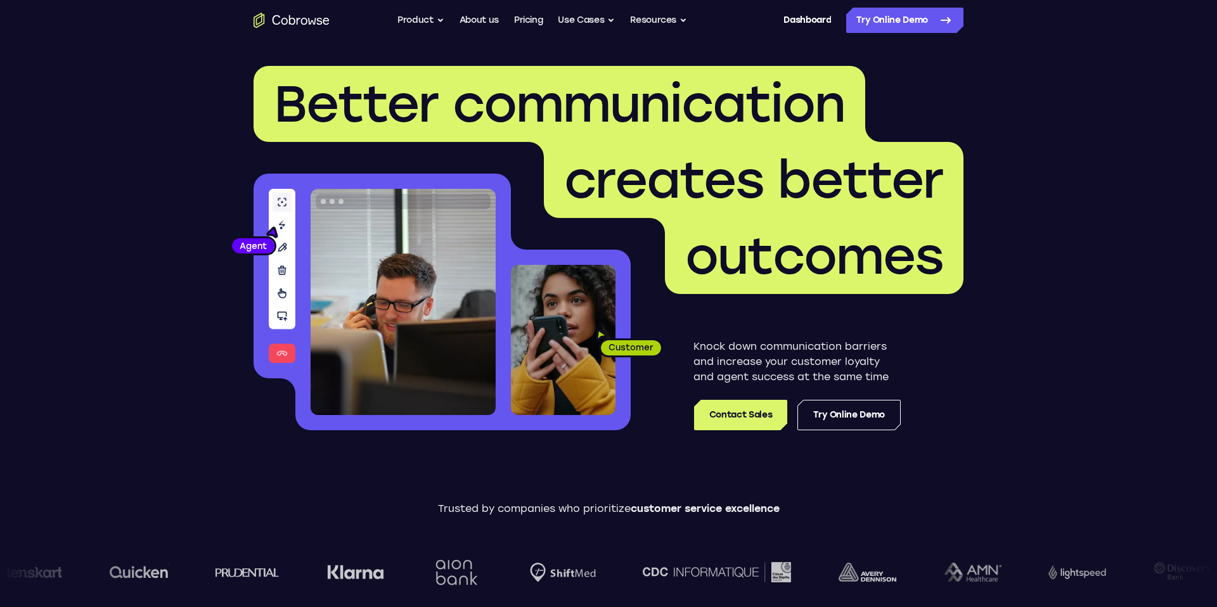  I want to click on img: CDC Informatique, so click(709, 572).